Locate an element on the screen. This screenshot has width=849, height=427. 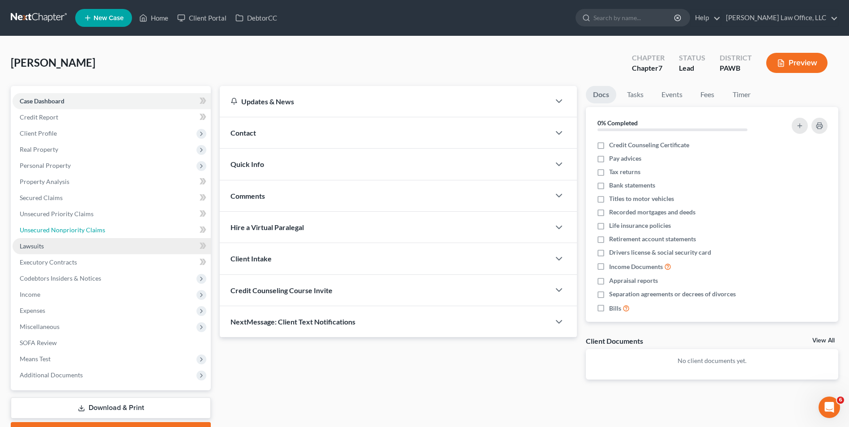
span: Credit Report is located at coordinates (39, 117).